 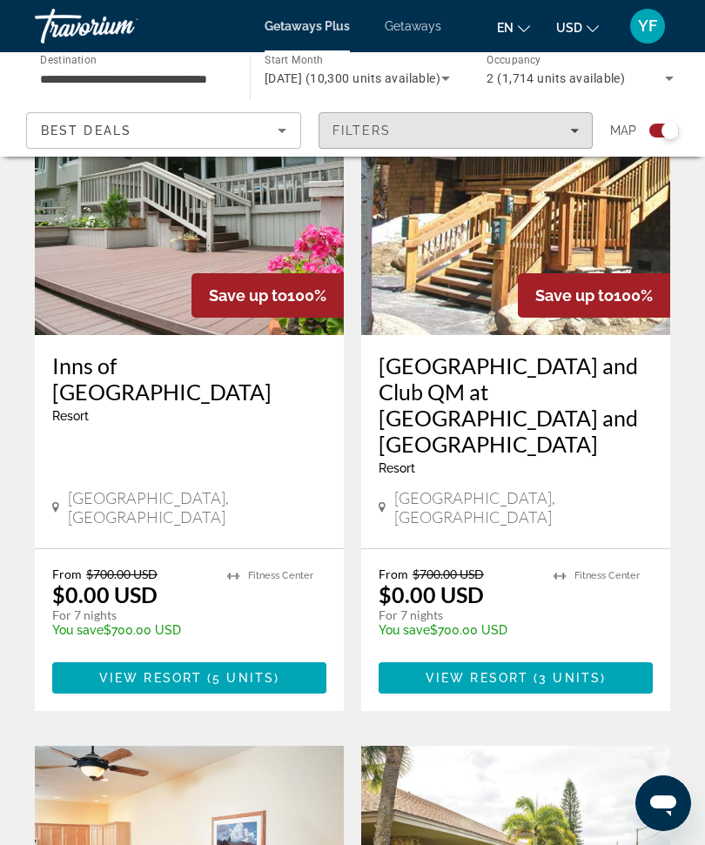 What do you see at coordinates (515, 196) in the screenshot?
I see `img: North Lake Lodges and Club QM at North Lake Lodges and Villas` at bounding box center [515, 196].